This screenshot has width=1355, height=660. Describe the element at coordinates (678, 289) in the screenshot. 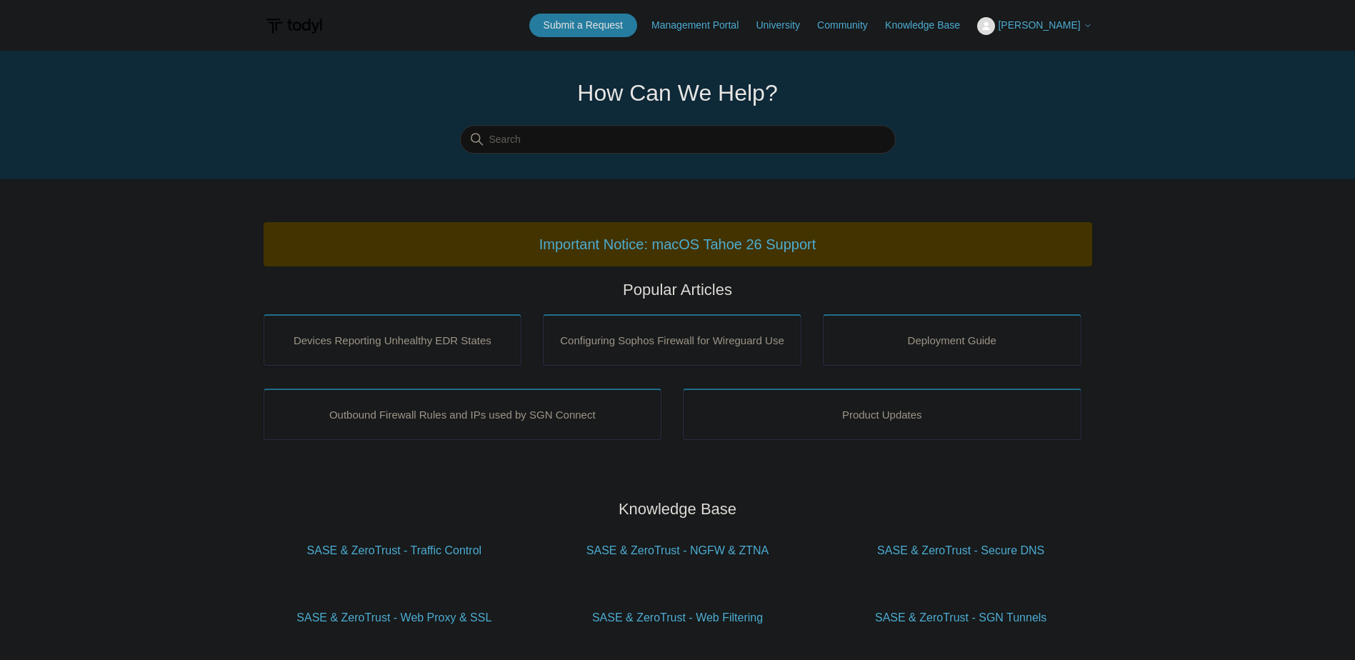

I see `h2: Popular Articles` at that location.